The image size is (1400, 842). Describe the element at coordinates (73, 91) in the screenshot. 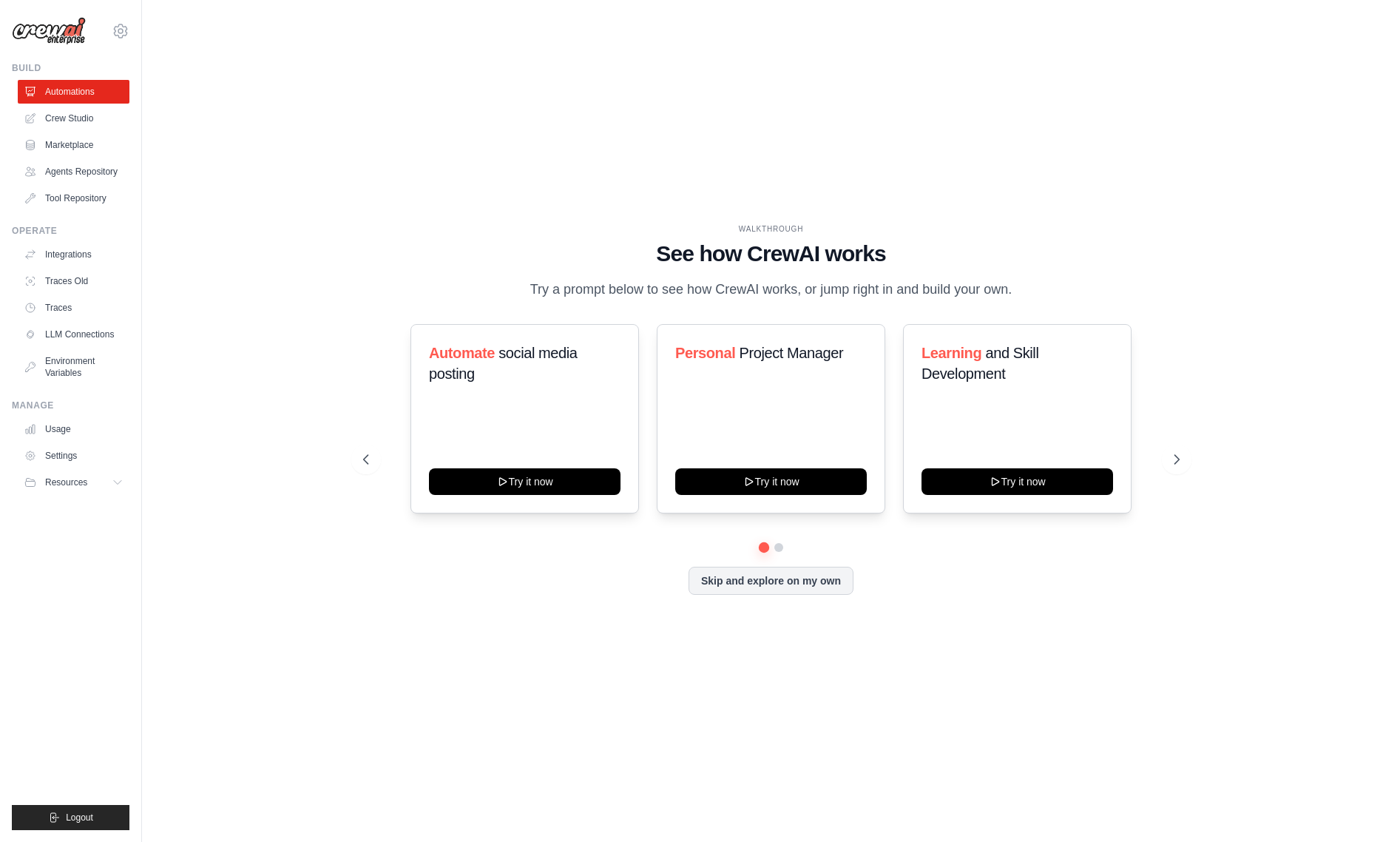

I see `a: Automations` at that location.